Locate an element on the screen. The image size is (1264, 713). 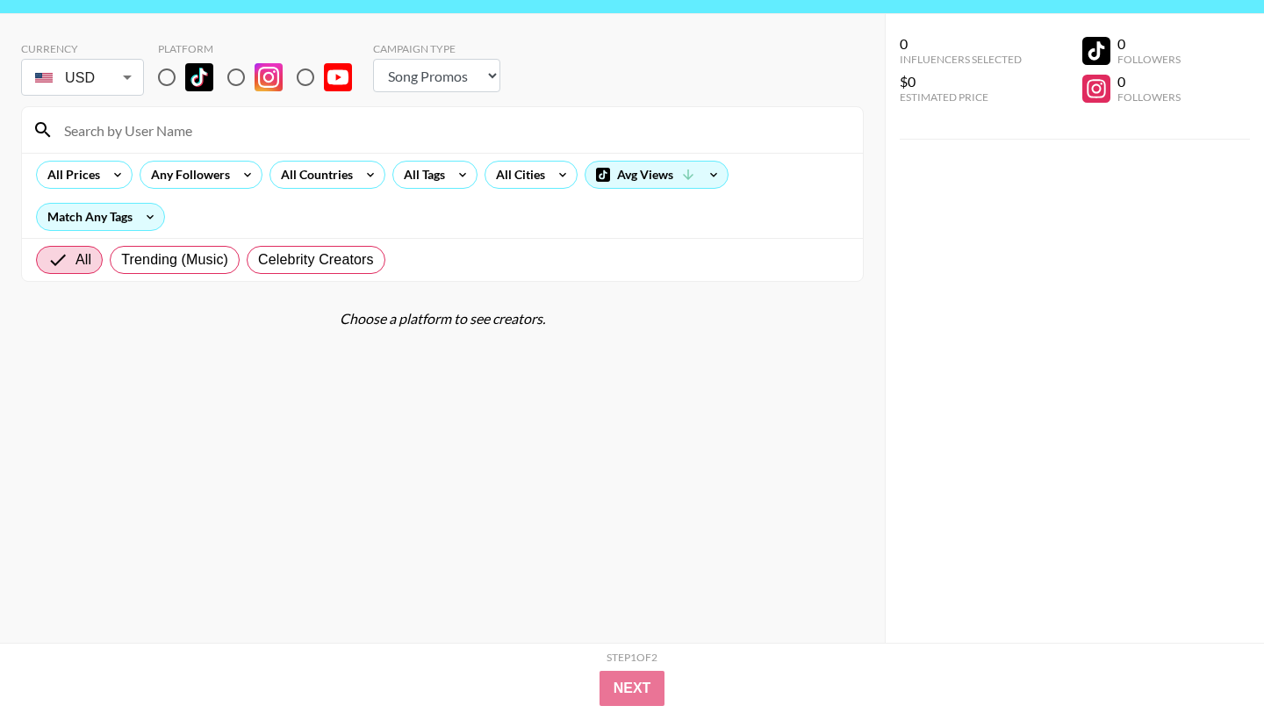
div: USD is located at coordinates (83, 77).